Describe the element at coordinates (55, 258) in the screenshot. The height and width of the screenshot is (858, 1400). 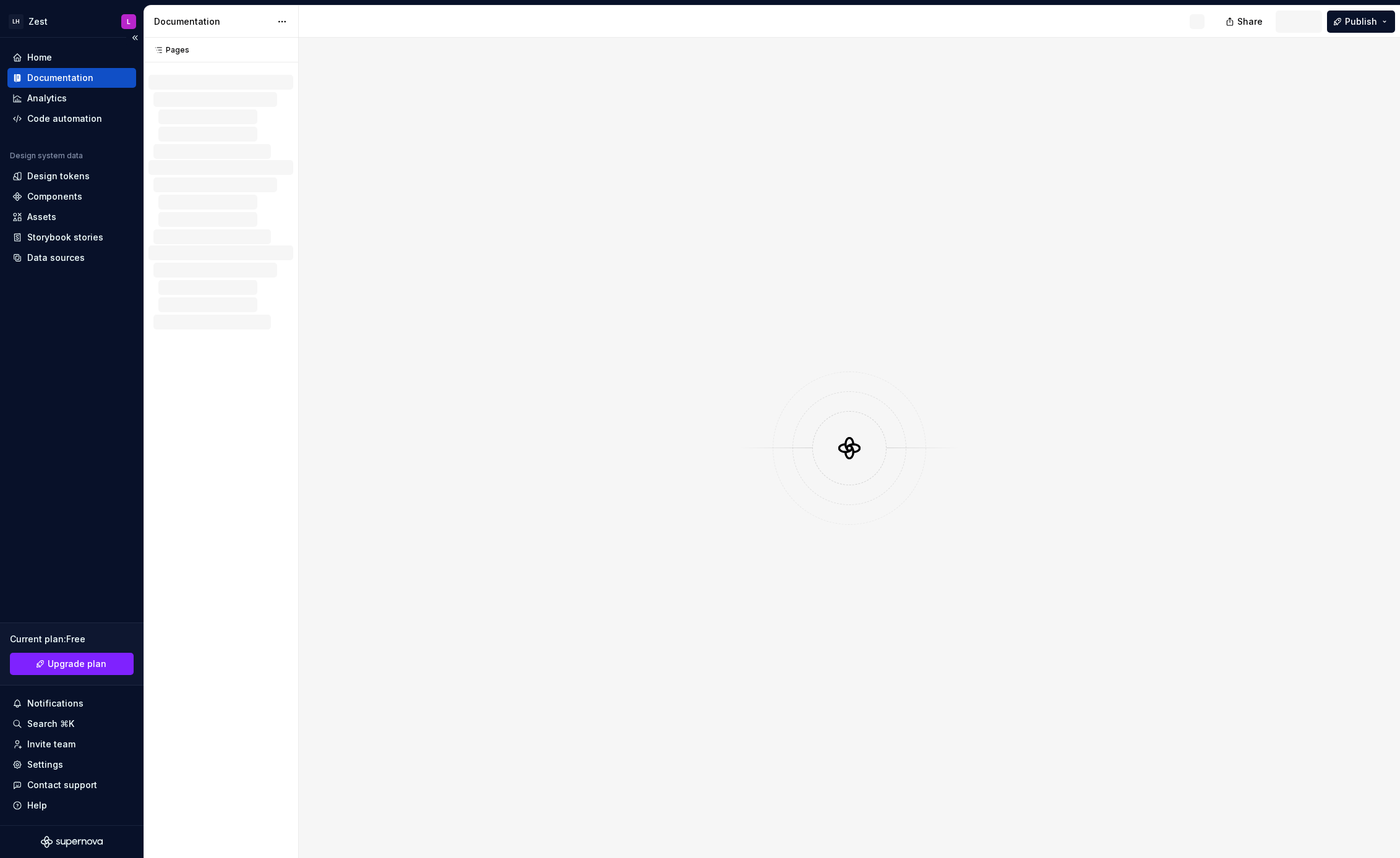
I see `div: Data sources` at that location.